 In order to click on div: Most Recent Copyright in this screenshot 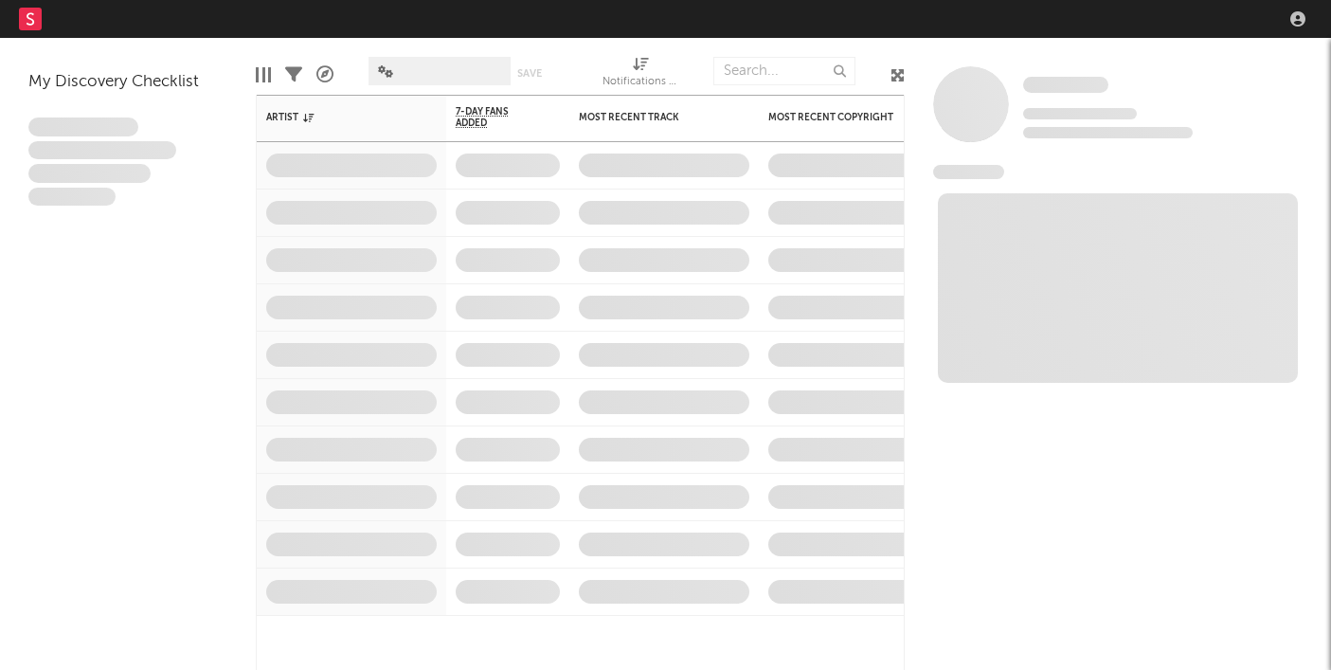, I will do `click(839, 117)`.